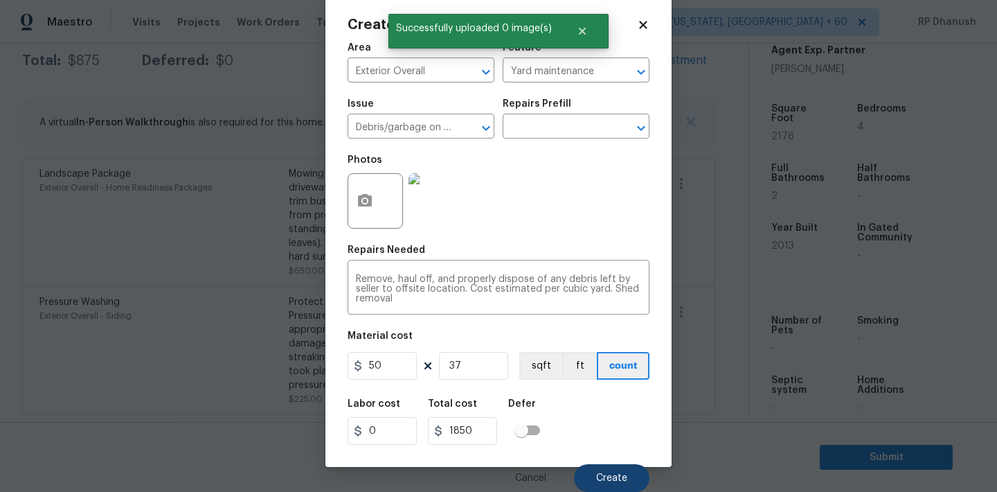 The height and width of the screenshot is (492, 997). What do you see at coordinates (530, 478) in the screenshot?
I see `span: Cancel` at bounding box center [530, 478].